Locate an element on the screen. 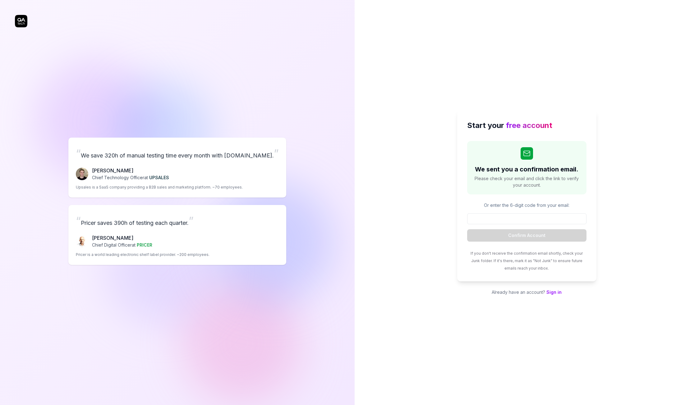 This screenshot has height=405, width=699. span: PRICER is located at coordinates (145, 245).